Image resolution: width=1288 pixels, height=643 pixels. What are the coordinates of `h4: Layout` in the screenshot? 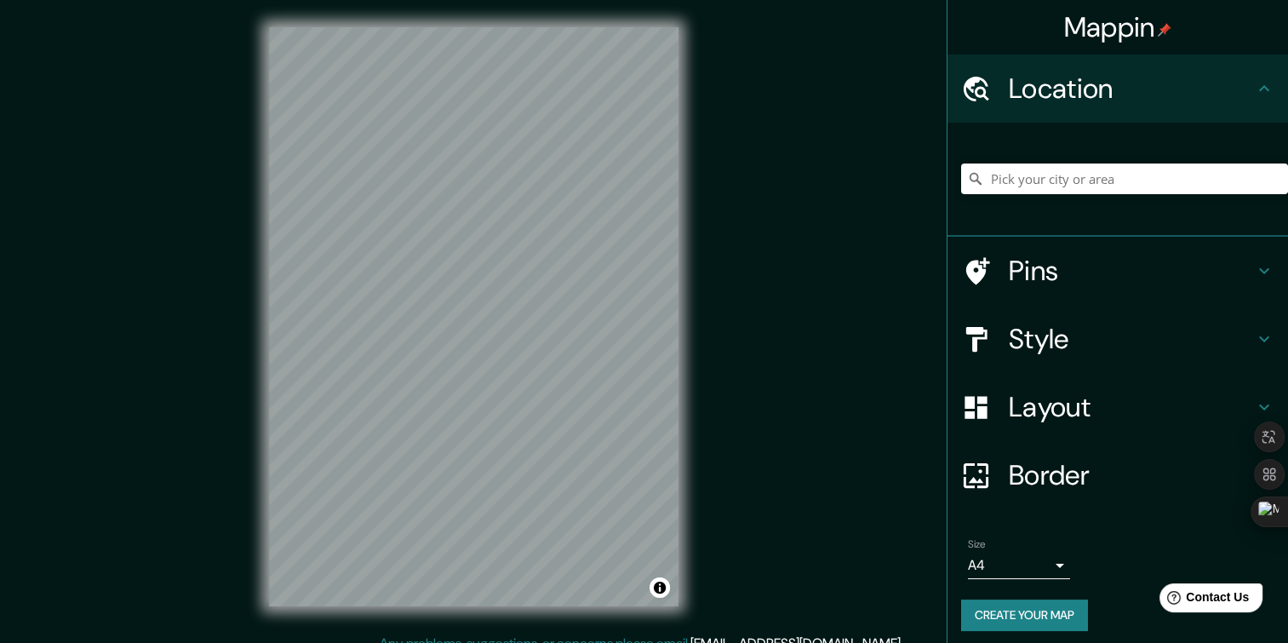 It's located at (1131, 407).